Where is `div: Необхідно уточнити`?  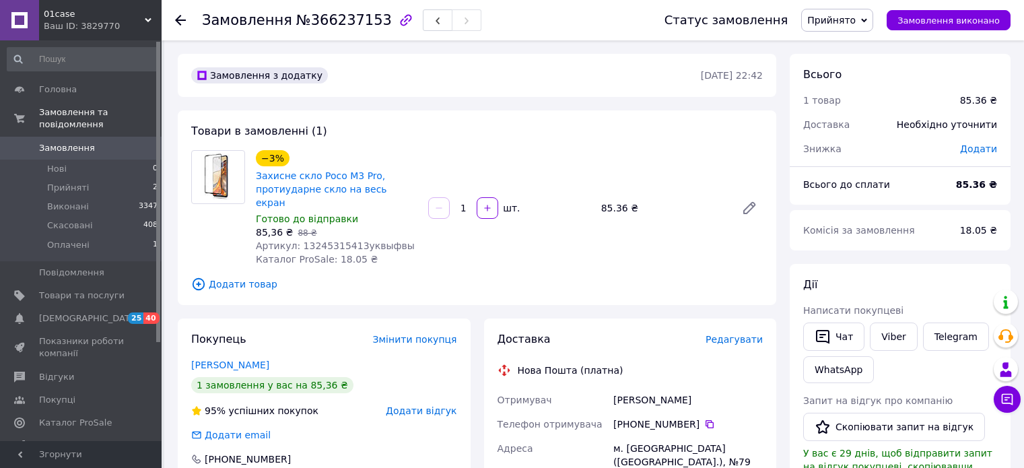 div: Необхідно уточнити is located at coordinates (946, 125).